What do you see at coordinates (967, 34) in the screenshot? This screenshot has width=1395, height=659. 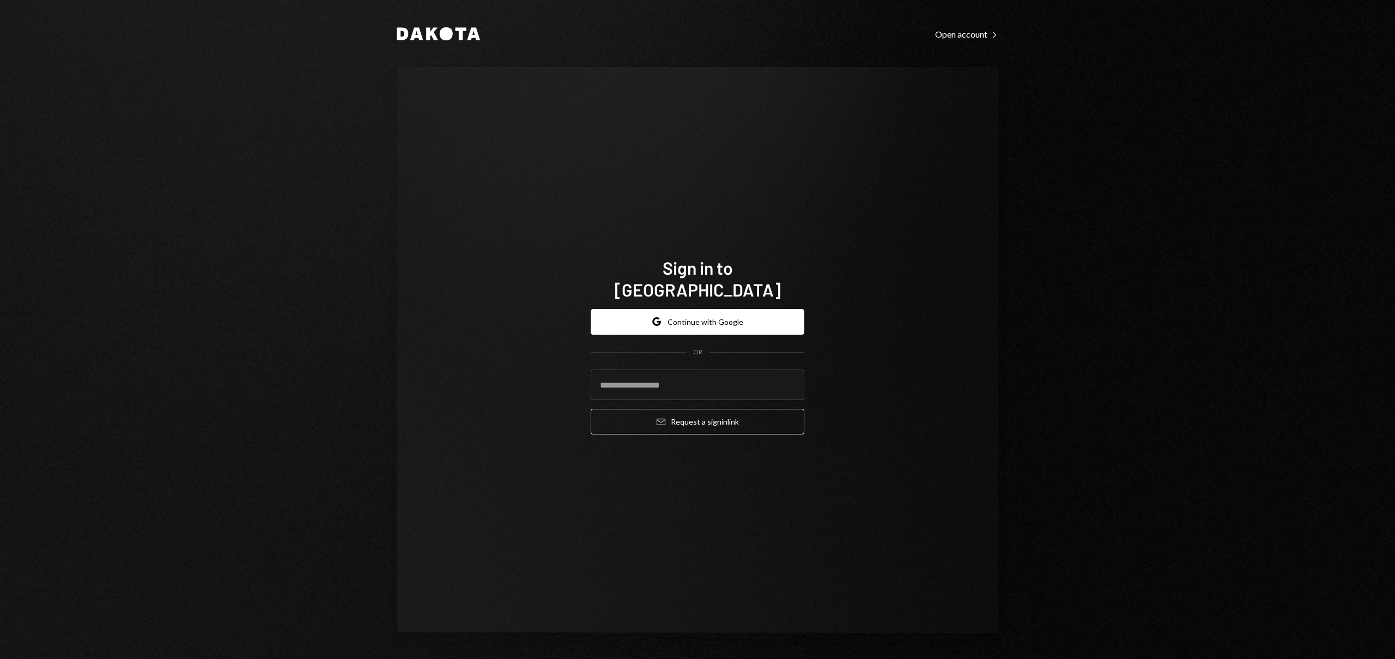 I see `div: Open account` at bounding box center [967, 34].